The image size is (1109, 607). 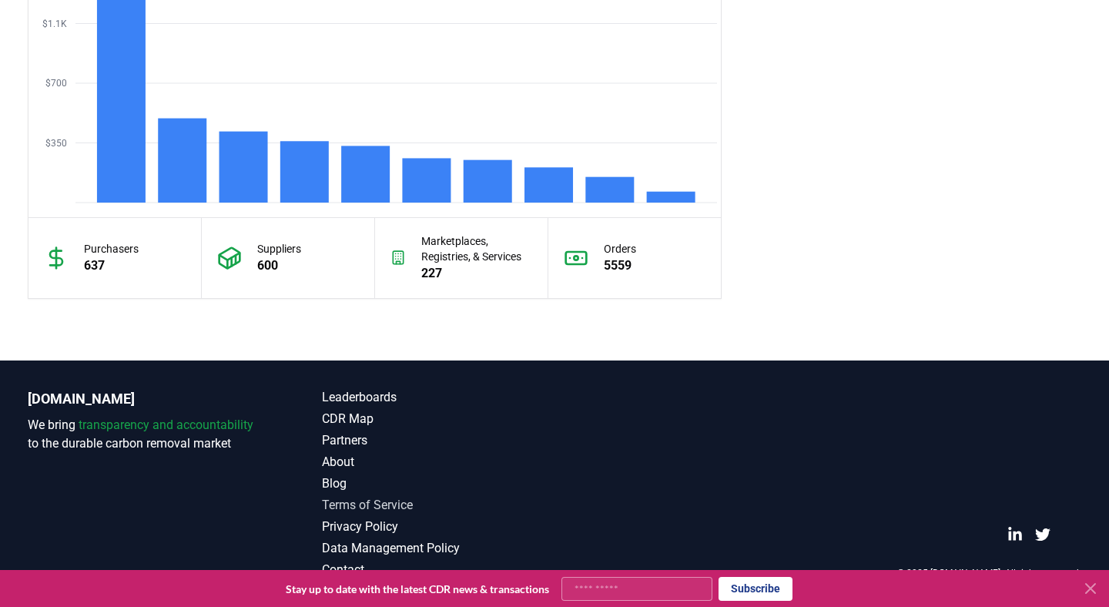 What do you see at coordinates (438, 549) in the screenshot?
I see `a: Data Management Policy` at bounding box center [438, 549].